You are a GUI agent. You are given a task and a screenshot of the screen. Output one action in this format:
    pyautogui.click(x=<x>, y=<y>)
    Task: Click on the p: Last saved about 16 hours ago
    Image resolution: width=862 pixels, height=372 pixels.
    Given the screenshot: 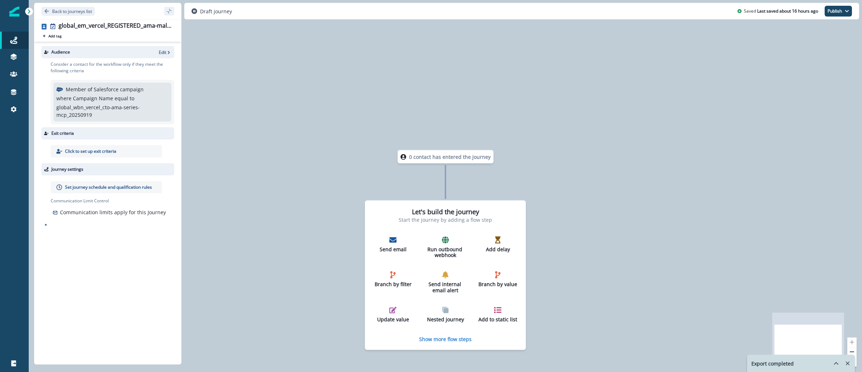 What is the action you would take?
    pyautogui.click(x=788, y=11)
    